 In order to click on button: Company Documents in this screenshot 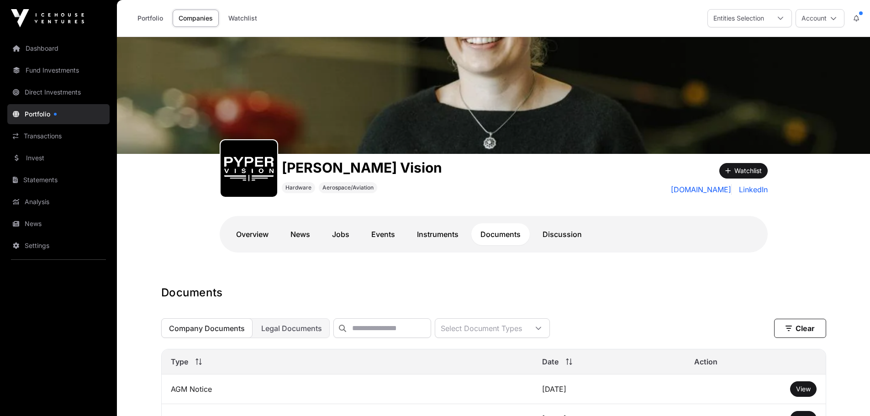, I will do `click(207, 328)`.